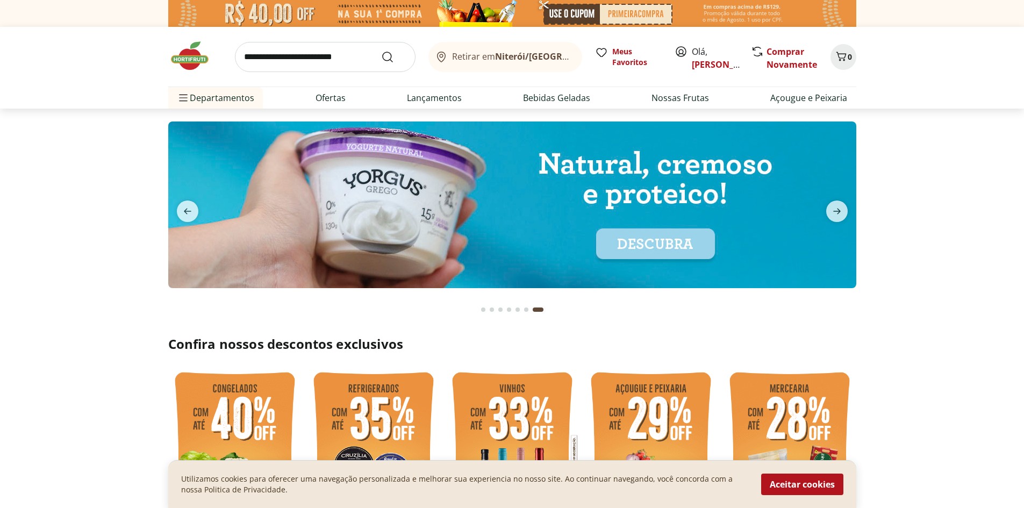 The width and height of the screenshot is (1024, 508). Describe the element at coordinates (512, 205) in the screenshot. I see `img: yorgus` at that location.